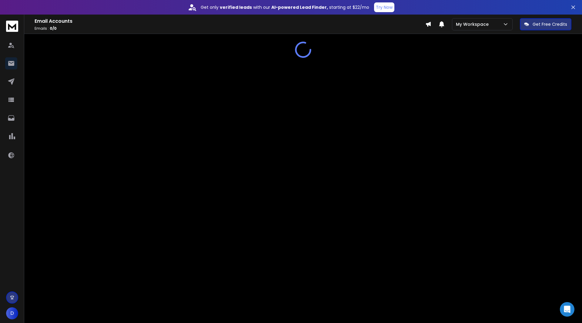 The height and width of the screenshot is (323, 582). Describe the element at coordinates (549, 24) in the screenshot. I see `p: Get Free Credits` at that location.